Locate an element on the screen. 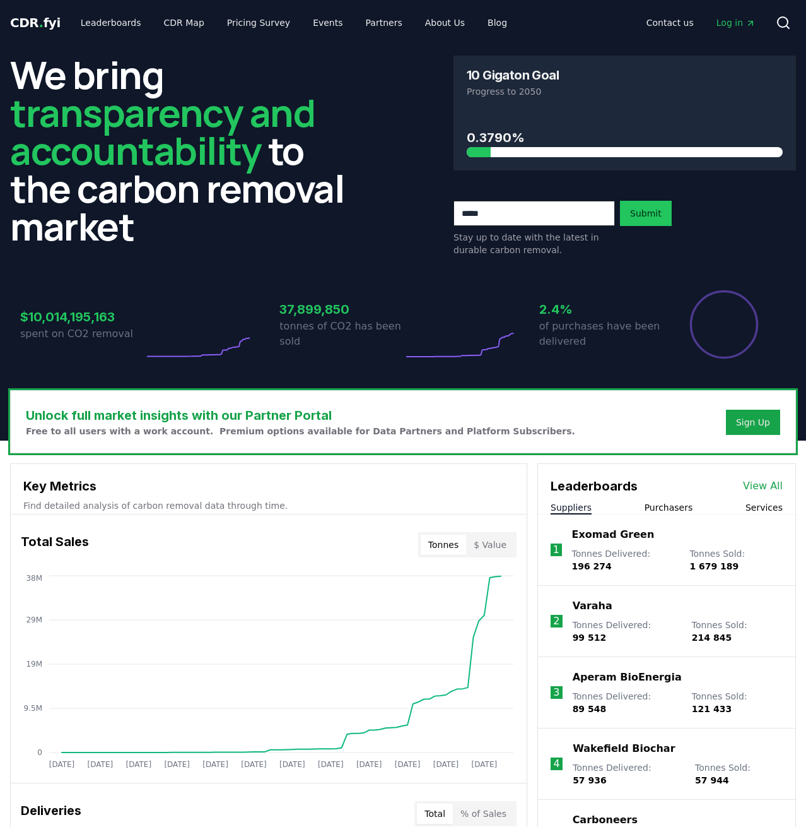 The height and width of the screenshot is (827, 806). h3: Key Metrics is located at coordinates (269, 486).